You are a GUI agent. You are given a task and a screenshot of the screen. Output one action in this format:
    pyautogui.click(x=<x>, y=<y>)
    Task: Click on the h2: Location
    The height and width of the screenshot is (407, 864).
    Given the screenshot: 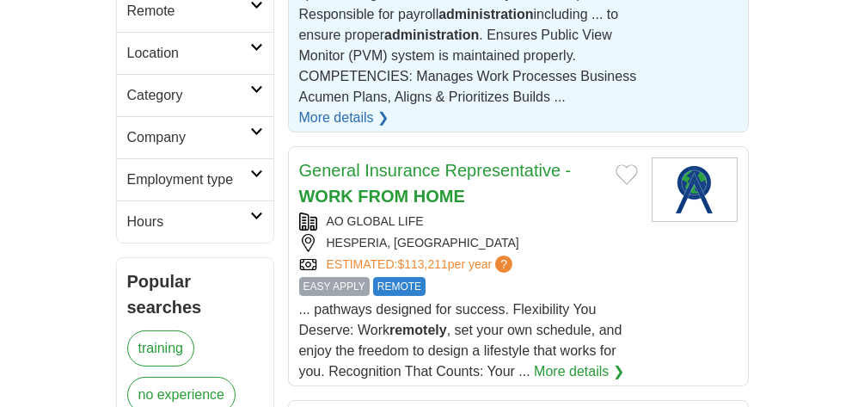 What is the action you would take?
    pyautogui.click(x=188, y=53)
    